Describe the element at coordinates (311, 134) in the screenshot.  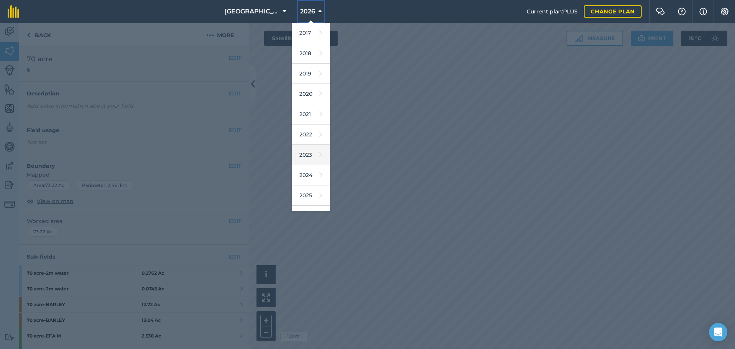
I see `a: 2022` at that location.